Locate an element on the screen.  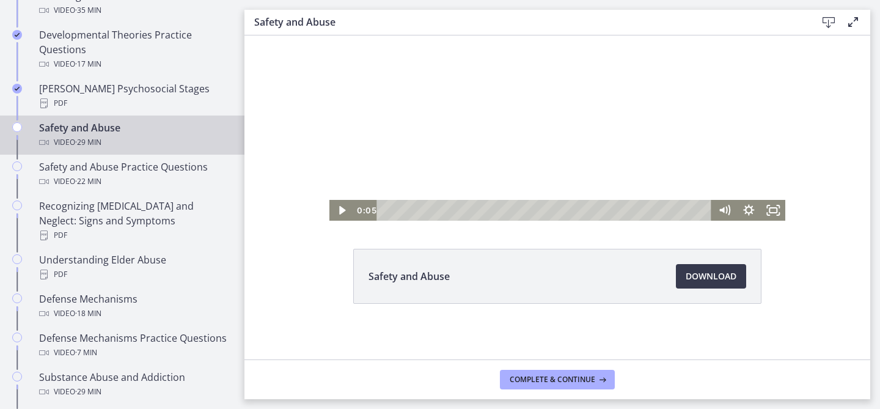
div: Playbar is located at coordinates (301, 246).